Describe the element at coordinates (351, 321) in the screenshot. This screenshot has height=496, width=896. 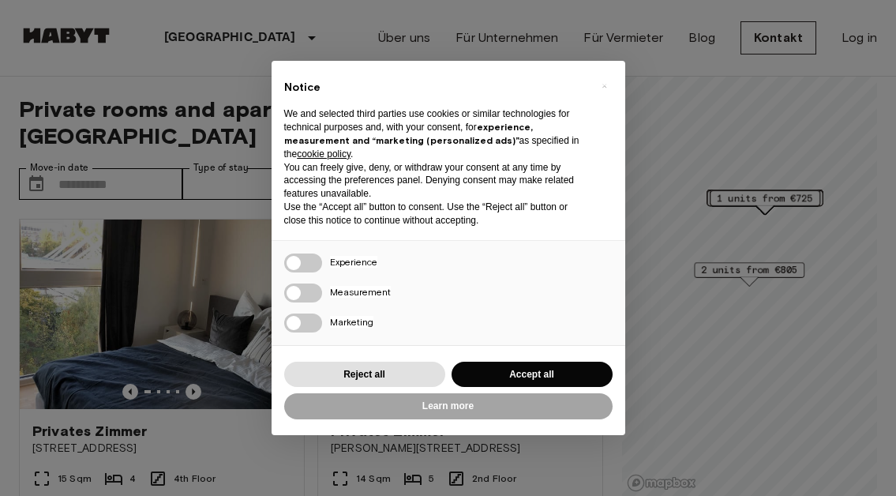
I see `span: Marketing` at that location.